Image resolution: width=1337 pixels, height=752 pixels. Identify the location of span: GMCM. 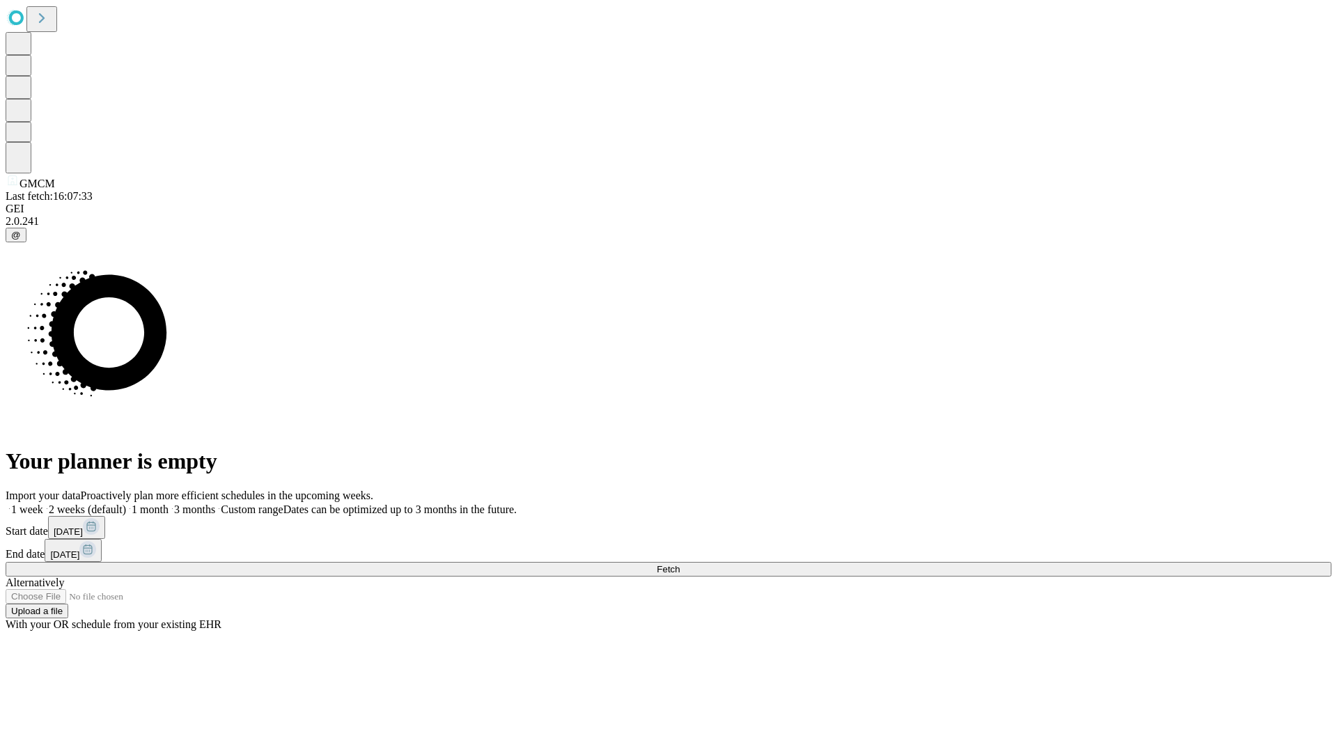
(37, 183).